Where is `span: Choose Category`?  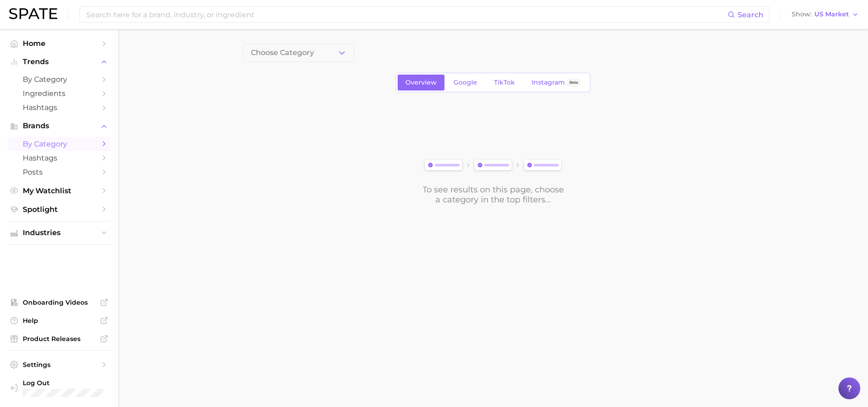 span: Choose Category is located at coordinates (282, 53).